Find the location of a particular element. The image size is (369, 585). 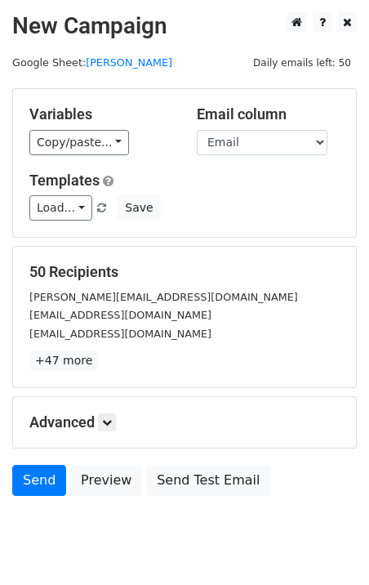

button: Save is located at coordinates (139, 208).